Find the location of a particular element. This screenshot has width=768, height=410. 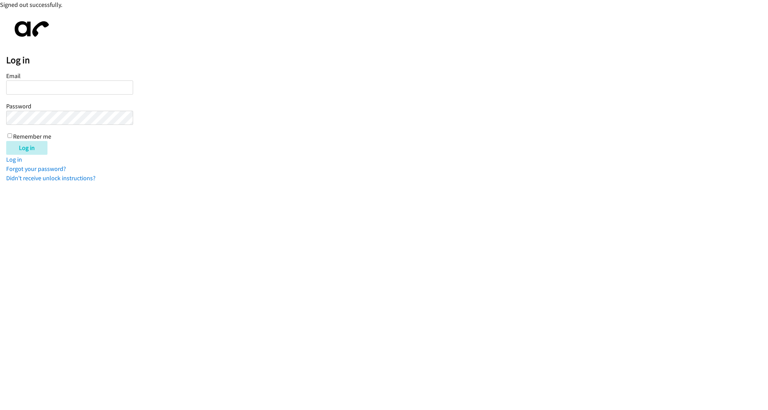

label: Remember me is located at coordinates (32, 136).